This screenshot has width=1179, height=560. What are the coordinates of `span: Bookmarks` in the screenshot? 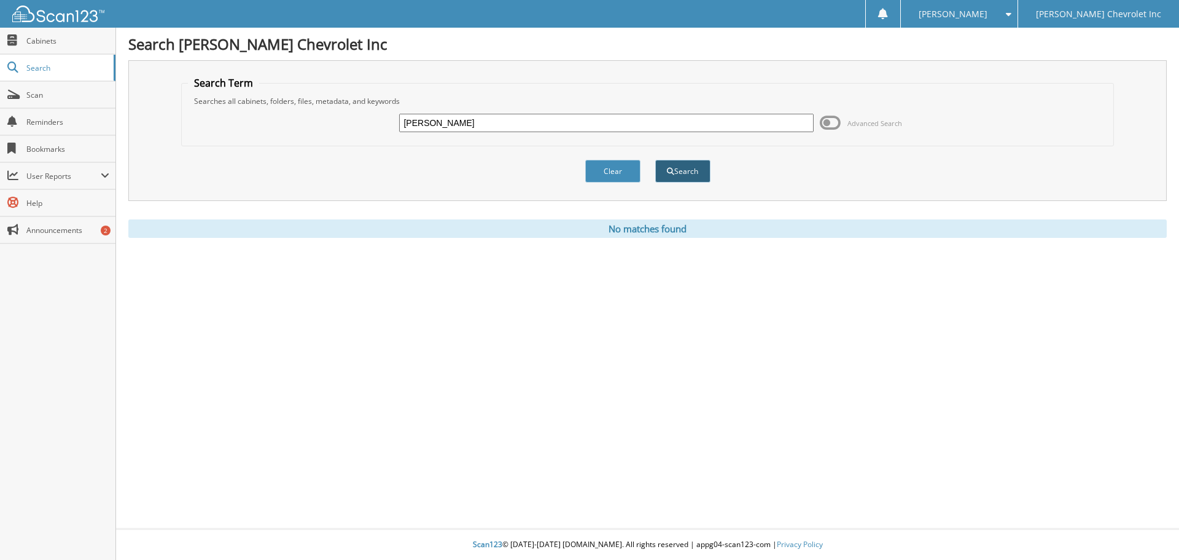 It's located at (68, 149).